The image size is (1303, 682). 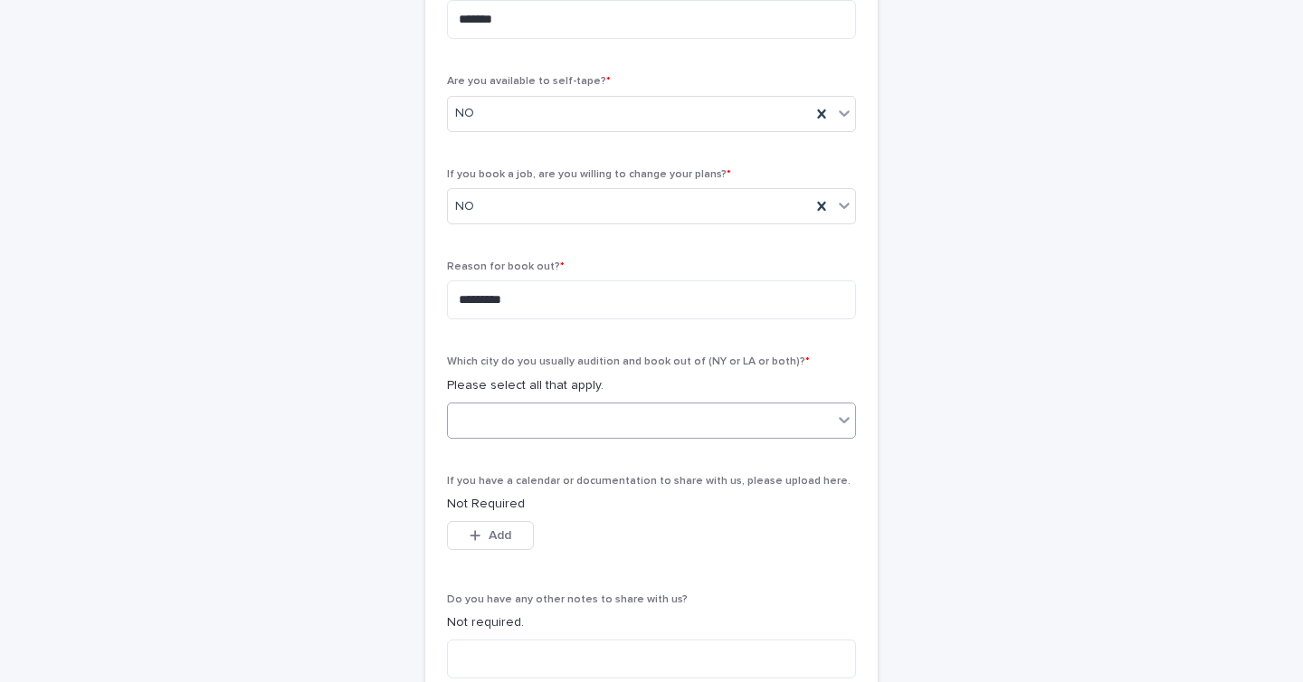 What do you see at coordinates (500, 536) in the screenshot?
I see `span: Add` at bounding box center [500, 536].